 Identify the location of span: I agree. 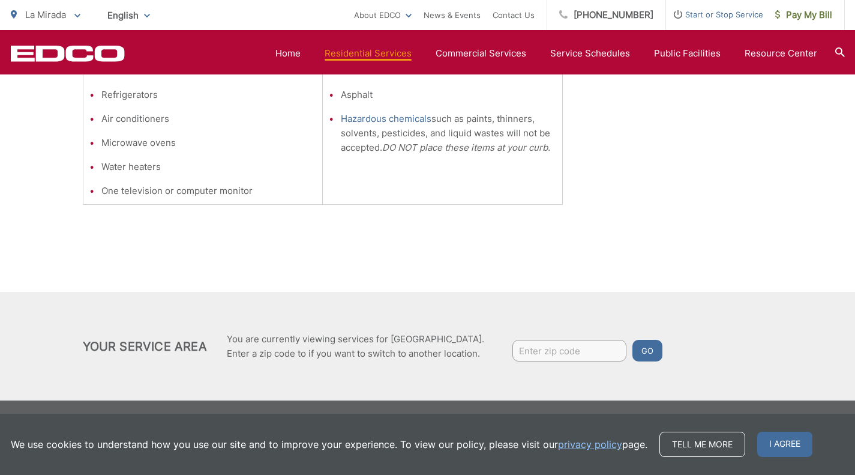
(785, 444).